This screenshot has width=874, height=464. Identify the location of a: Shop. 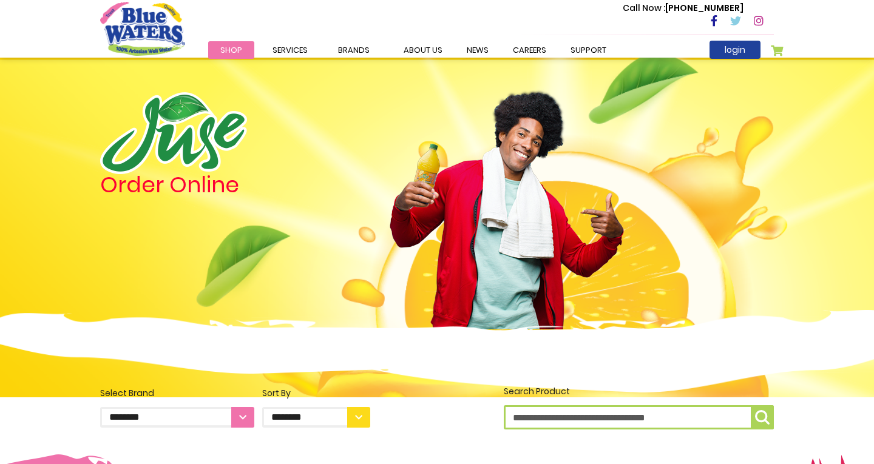
(231, 50).